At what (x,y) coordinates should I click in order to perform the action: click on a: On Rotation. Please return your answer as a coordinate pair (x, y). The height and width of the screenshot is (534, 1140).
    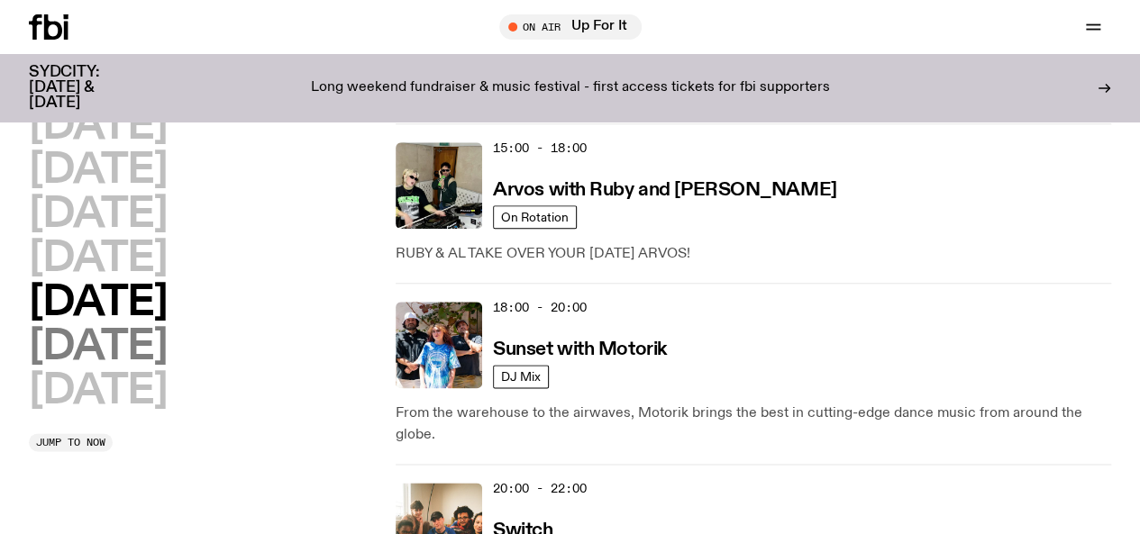
    Looking at the image, I should click on (534, 217).